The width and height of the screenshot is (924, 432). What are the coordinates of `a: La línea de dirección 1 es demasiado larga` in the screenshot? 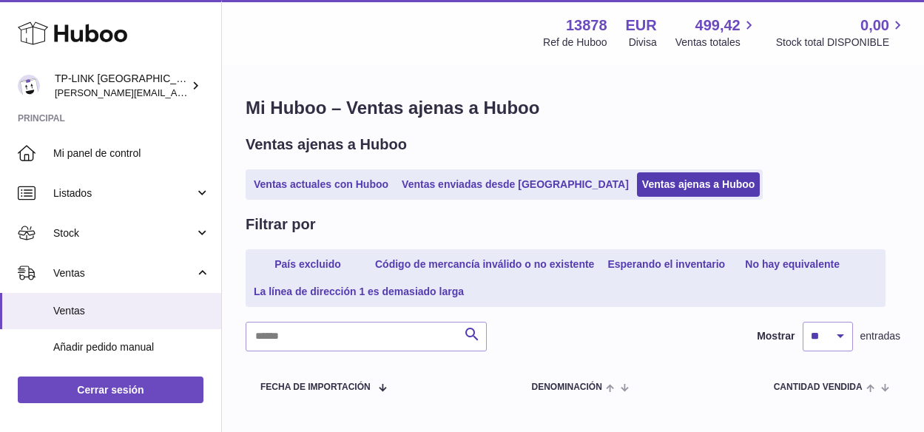 It's located at (359, 291).